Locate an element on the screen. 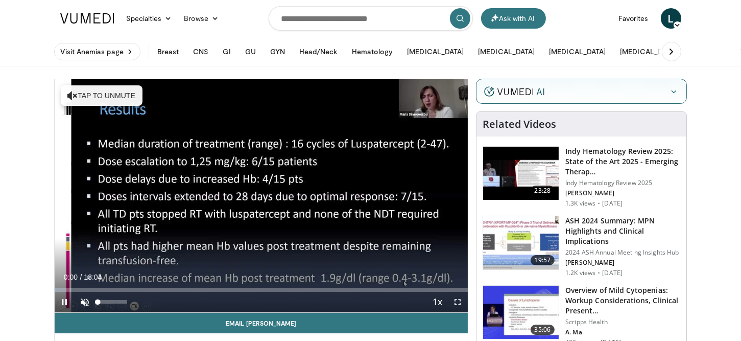 Image resolution: width=741 pixels, height=341 pixels. div: Progress Bar is located at coordinates (262, 290).